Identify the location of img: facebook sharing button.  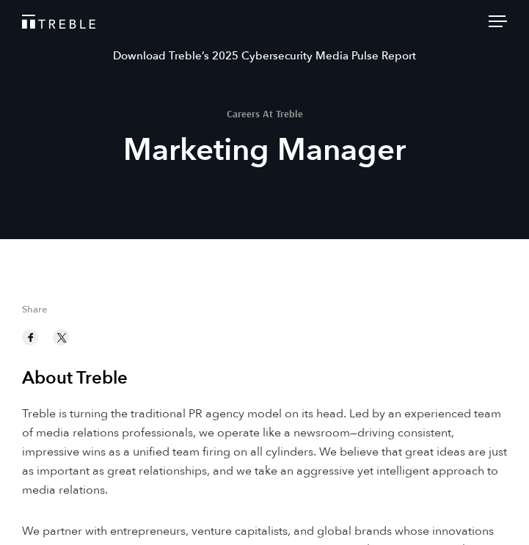
(31, 337).